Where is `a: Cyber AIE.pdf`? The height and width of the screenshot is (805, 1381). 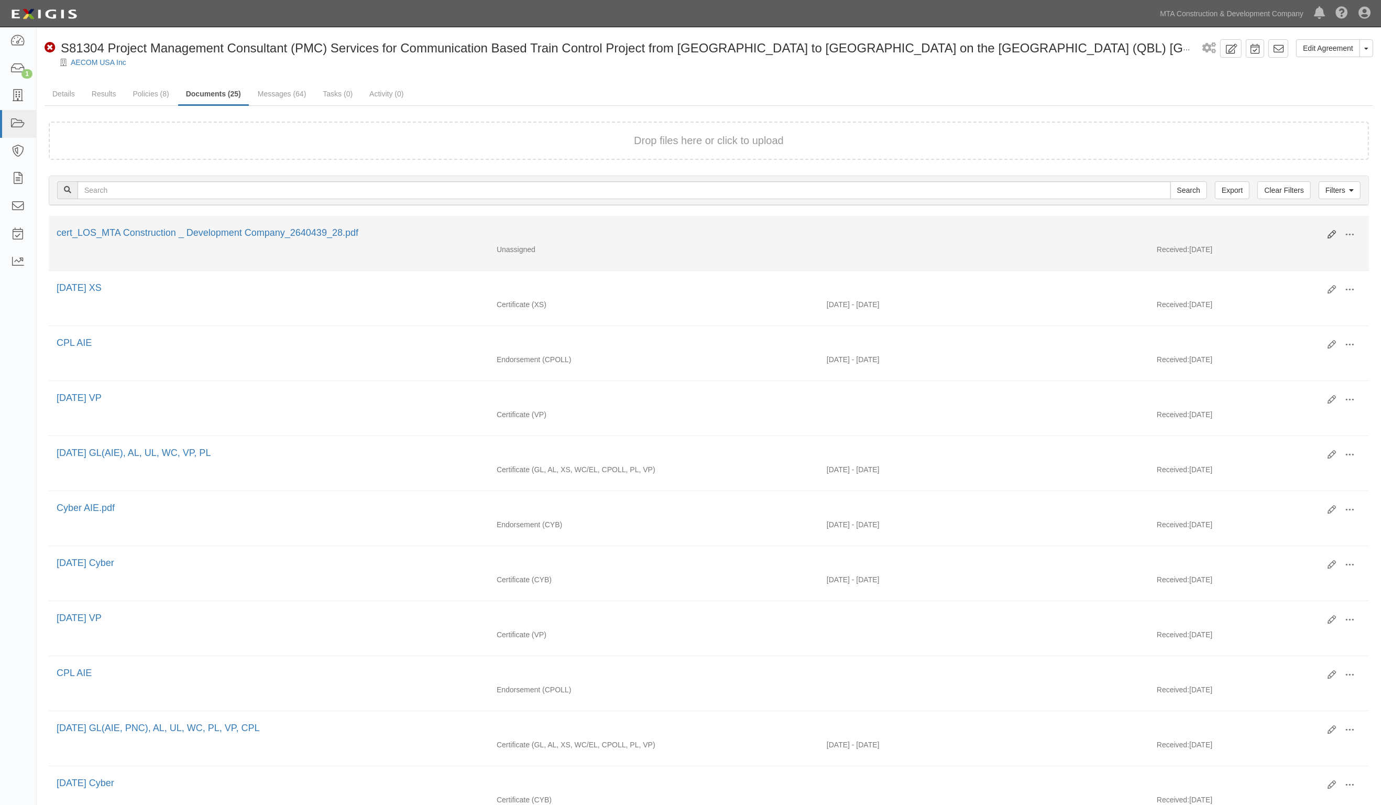
a: Cyber AIE.pdf is located at coordinates (85, 508).